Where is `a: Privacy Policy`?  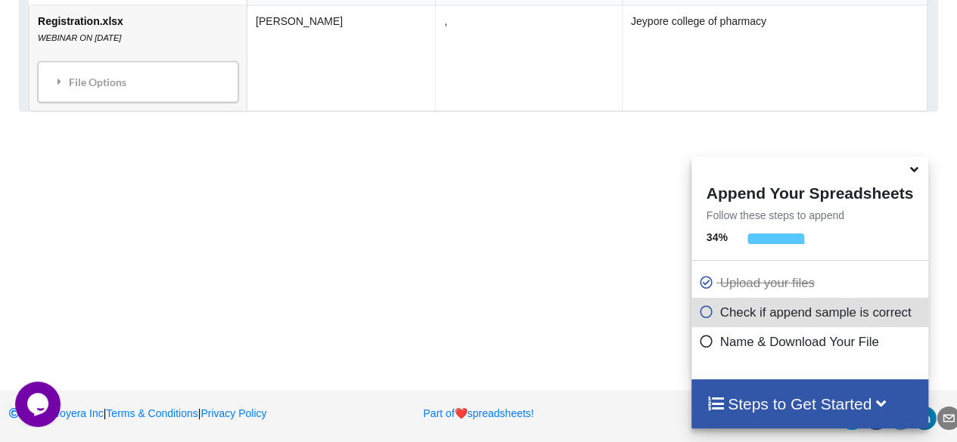 a: Privacy Policy is located at coordinates (233, 414).